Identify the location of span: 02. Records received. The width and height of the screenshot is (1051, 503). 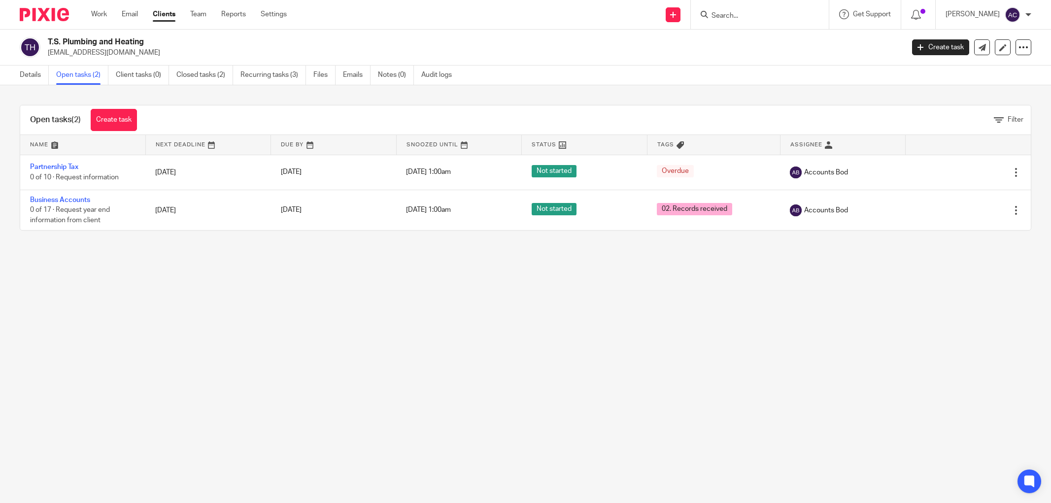
(694, 209).